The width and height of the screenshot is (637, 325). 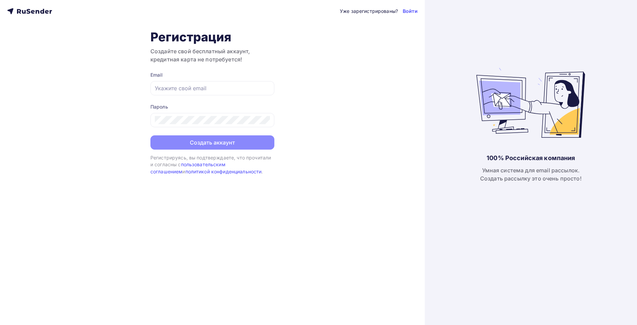 What do you see at coordinates (212, 165) in the screenshot?
I see `div: Регистрируясь, вы подтверждаете, что прочитали и согласны с и .` at bounding box center [212, 165].